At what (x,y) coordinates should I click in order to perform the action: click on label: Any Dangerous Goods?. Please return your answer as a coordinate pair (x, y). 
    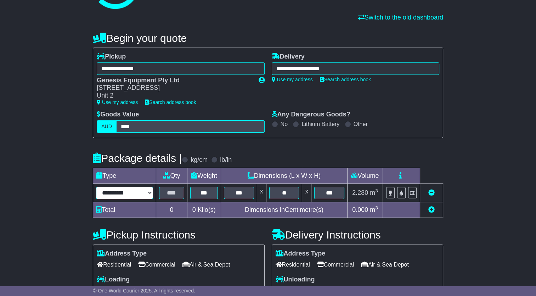
    Looking at the image, I should click on (311, 115).